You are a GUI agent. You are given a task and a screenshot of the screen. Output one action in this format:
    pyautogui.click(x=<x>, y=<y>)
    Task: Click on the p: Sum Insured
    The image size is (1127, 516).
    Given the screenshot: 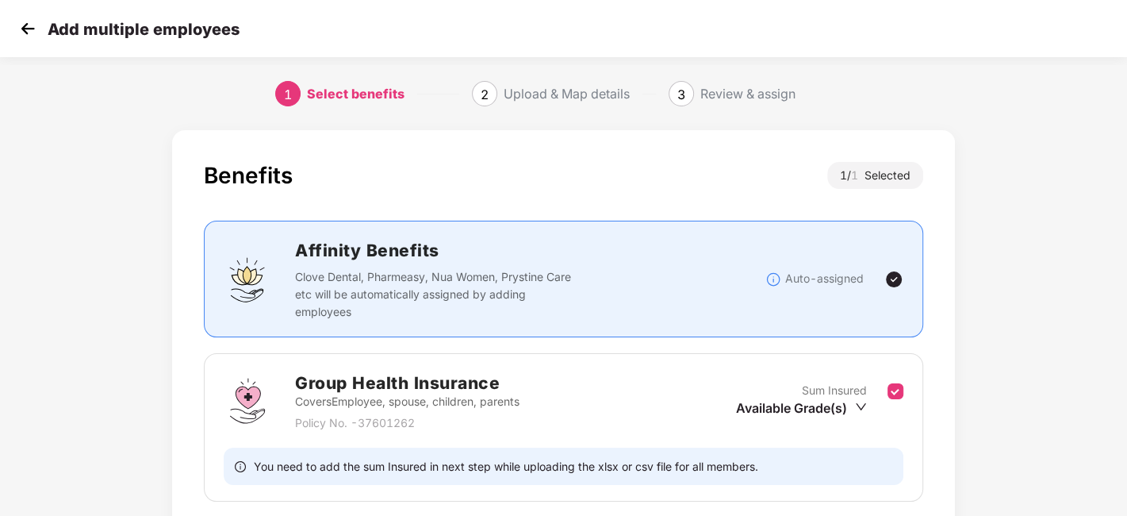 What is the action you would take?
    pyautogui.click(x=834, y=390)
    